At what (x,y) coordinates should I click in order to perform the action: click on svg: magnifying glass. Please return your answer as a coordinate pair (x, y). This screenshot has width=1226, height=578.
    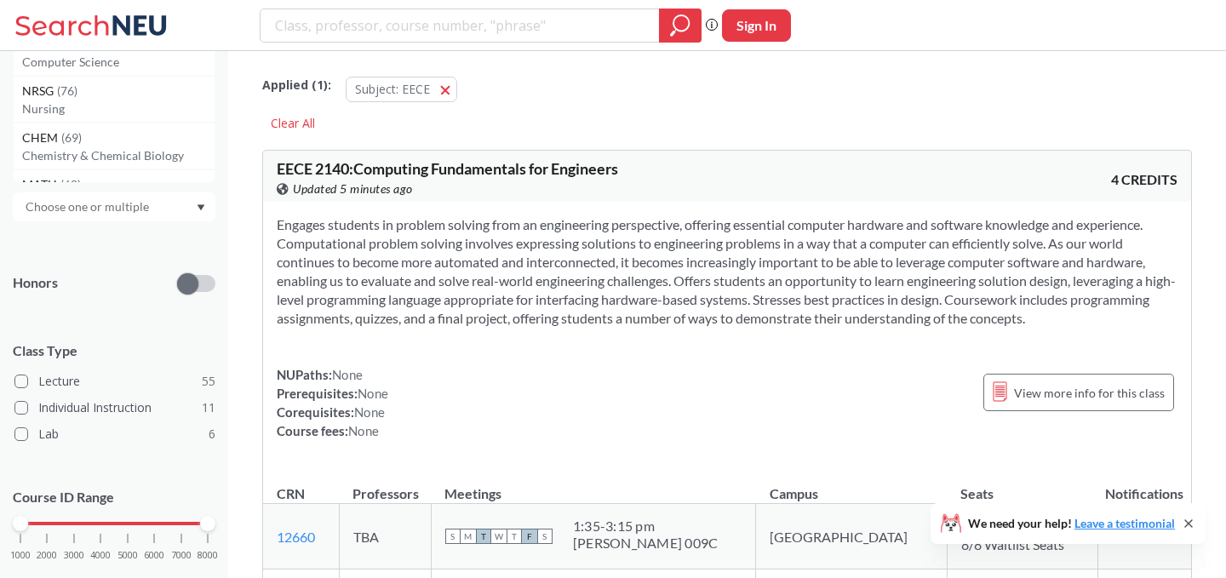
    Looking at the image, I should click on (680, 26).